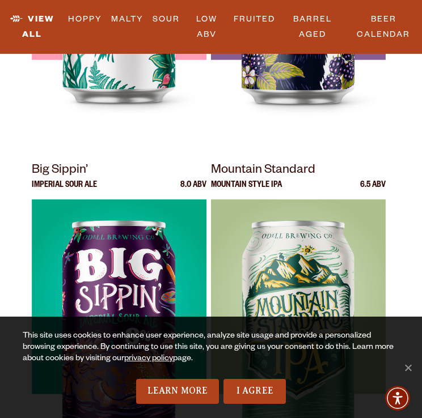 The height and width of the screenshot is (418, 422). What do you see at coordinates (177, 392) in the screenshot?
I see `a: Learn More` at bounding box center [177, 392].